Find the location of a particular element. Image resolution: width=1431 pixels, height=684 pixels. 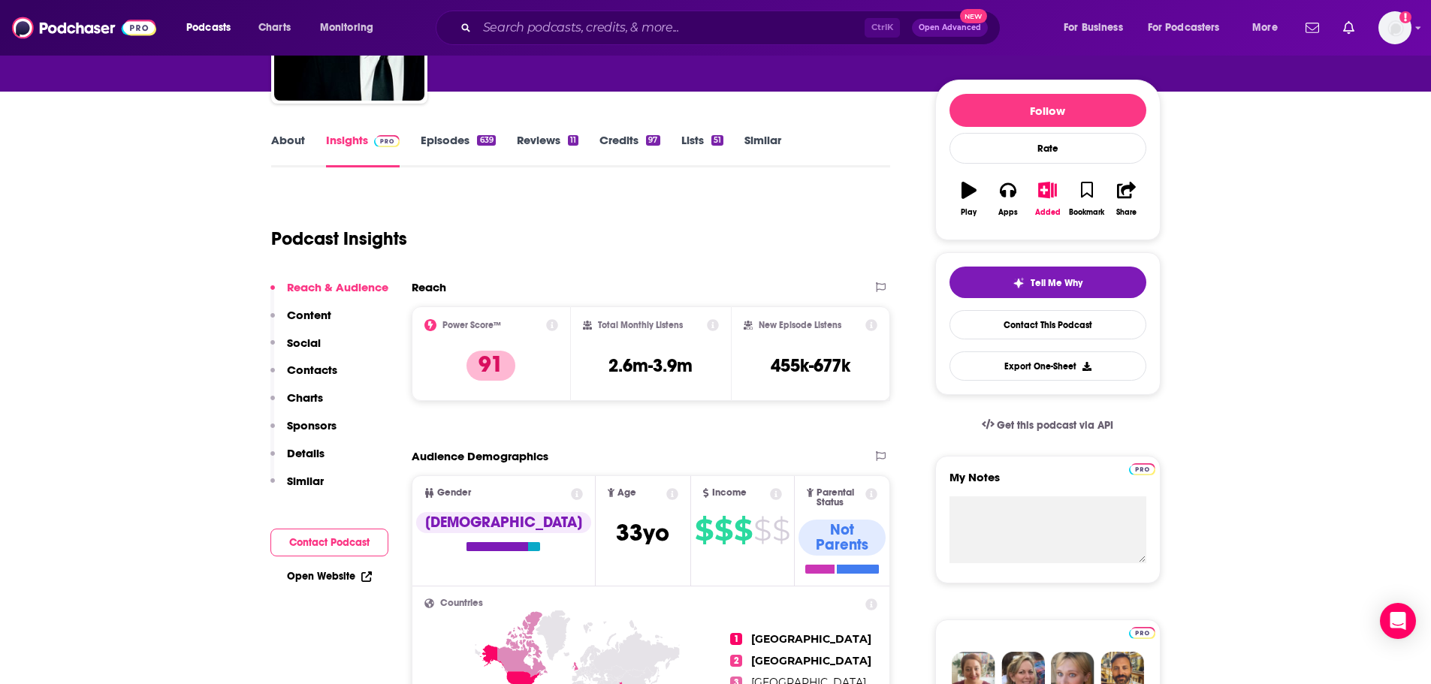

span: More is located at coordinates (1265, 28).